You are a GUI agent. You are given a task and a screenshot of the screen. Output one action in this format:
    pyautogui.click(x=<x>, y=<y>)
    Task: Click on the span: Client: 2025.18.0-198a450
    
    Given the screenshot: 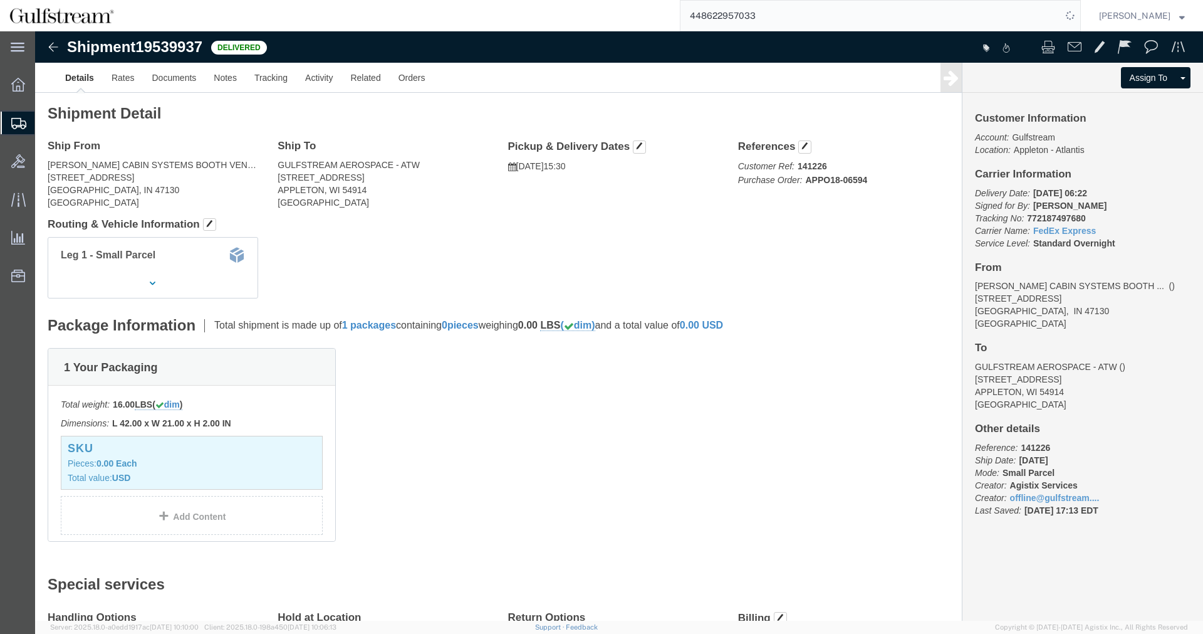 What is the action you would take?
    pyautogui.click(x=270, y=627)
    